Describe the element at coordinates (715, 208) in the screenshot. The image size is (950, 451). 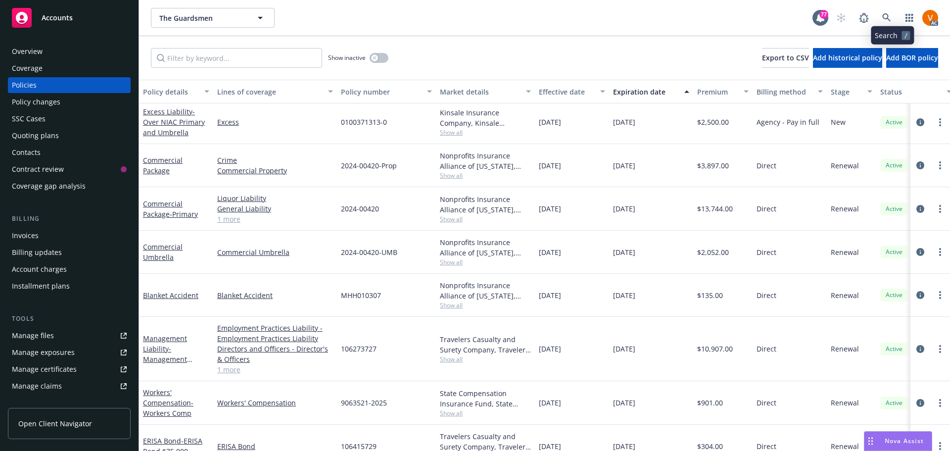
I see `span: $13,744.00` at that location.